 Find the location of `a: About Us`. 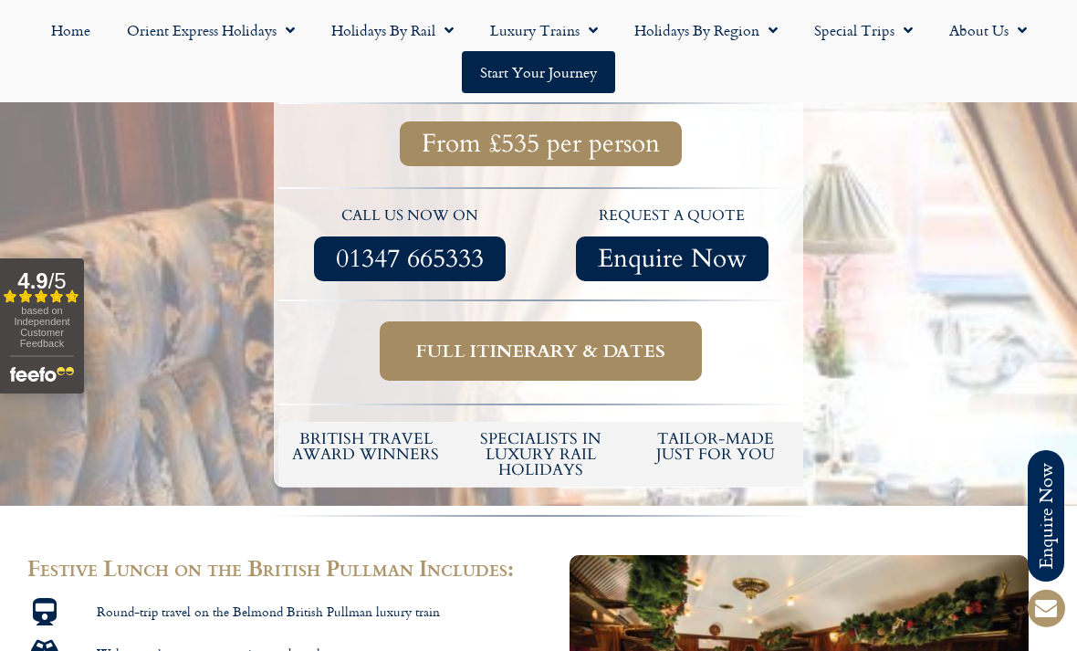

a: About Us is located at coordinates (988, 30).